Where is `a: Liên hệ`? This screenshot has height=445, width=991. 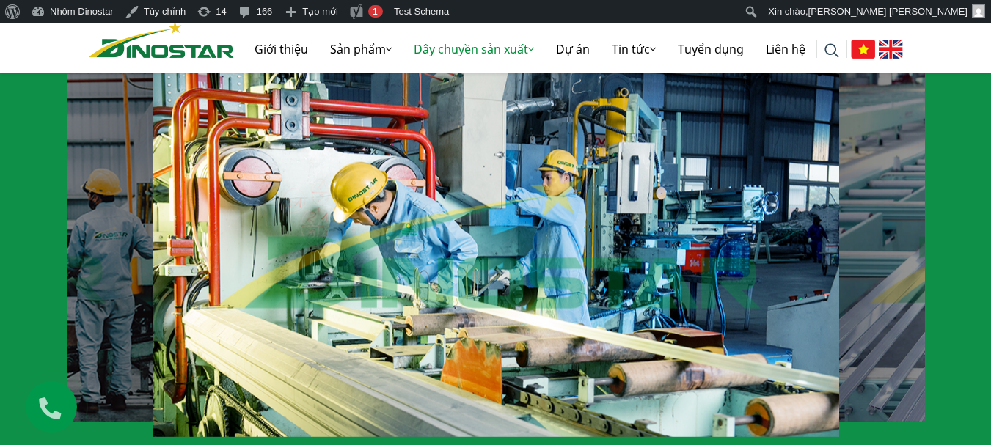 a: Liên hệ is located at coordinates (786, 49).